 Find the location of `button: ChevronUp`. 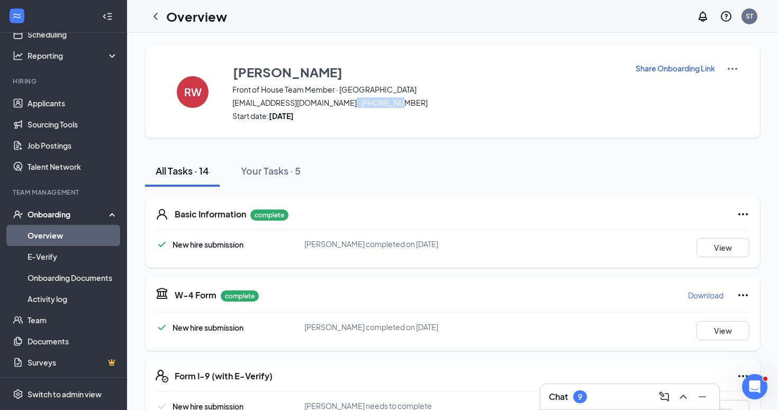

button: ChevronUp is located at coordinates (684, 397).